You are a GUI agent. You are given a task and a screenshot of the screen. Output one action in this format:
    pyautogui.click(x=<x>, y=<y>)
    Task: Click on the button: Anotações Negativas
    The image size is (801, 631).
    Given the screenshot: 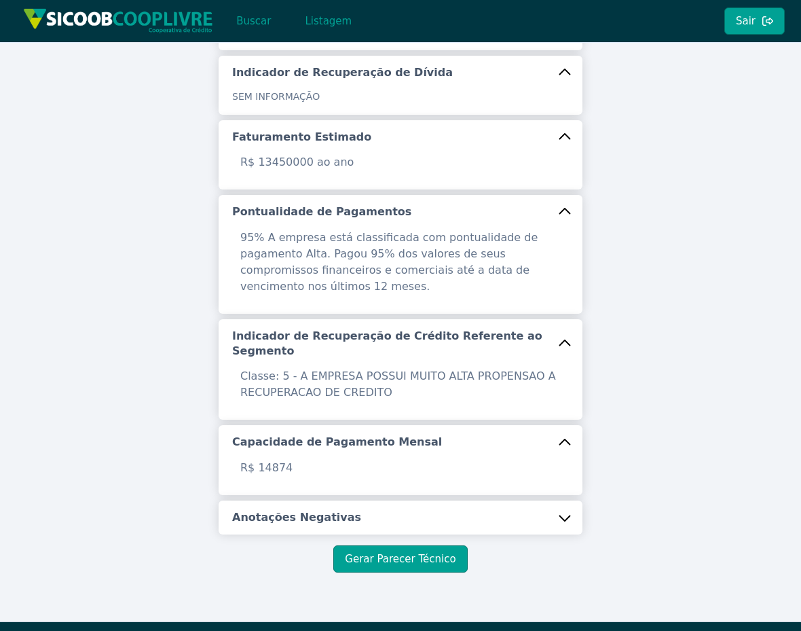 What is the action you would take?
    pyautogui.click(x=400, y=517)
    